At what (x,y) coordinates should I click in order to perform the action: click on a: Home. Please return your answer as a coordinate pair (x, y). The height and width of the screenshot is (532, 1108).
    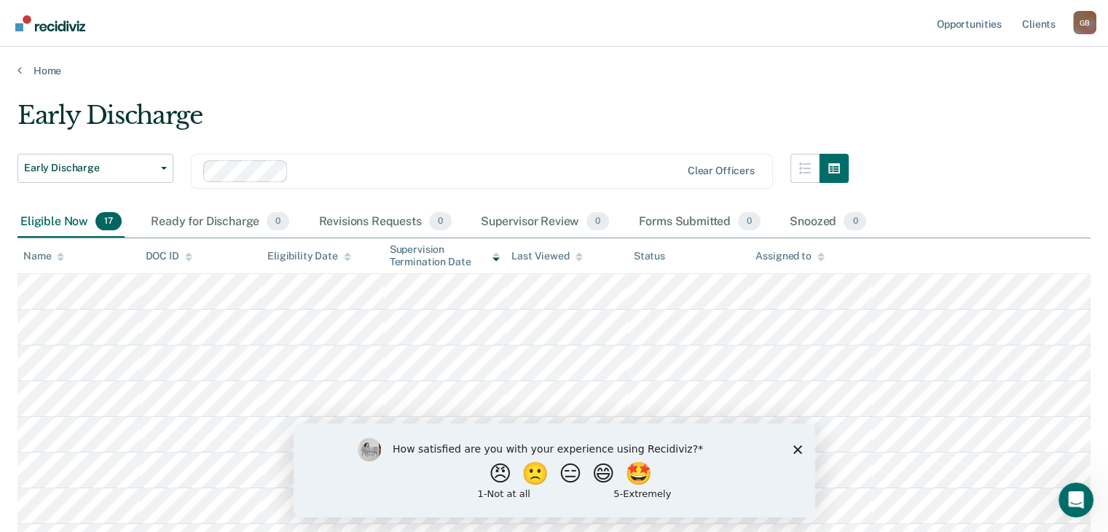
    Looking at the image, I should click on (554, 71).